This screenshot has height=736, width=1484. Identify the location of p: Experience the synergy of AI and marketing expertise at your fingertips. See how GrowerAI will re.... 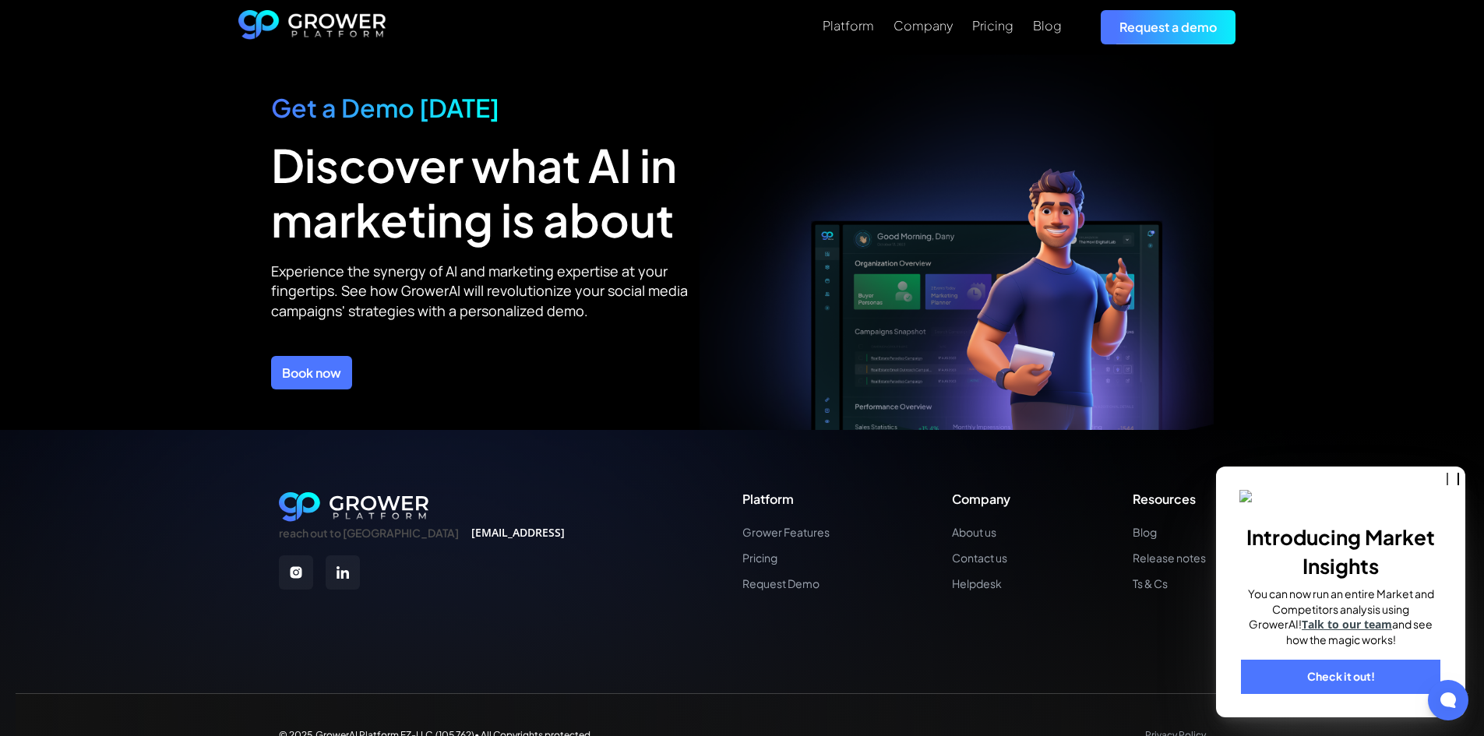
(485, 291).